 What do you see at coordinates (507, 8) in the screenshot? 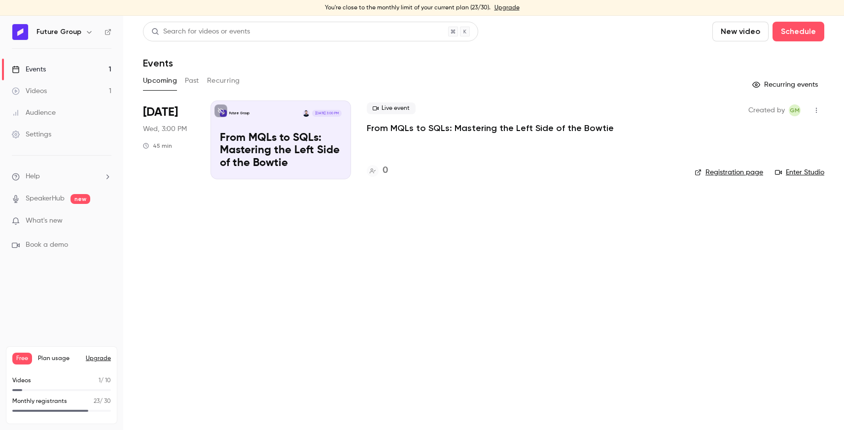
I see `a: Upgrade` at bounding box center [507, 8].